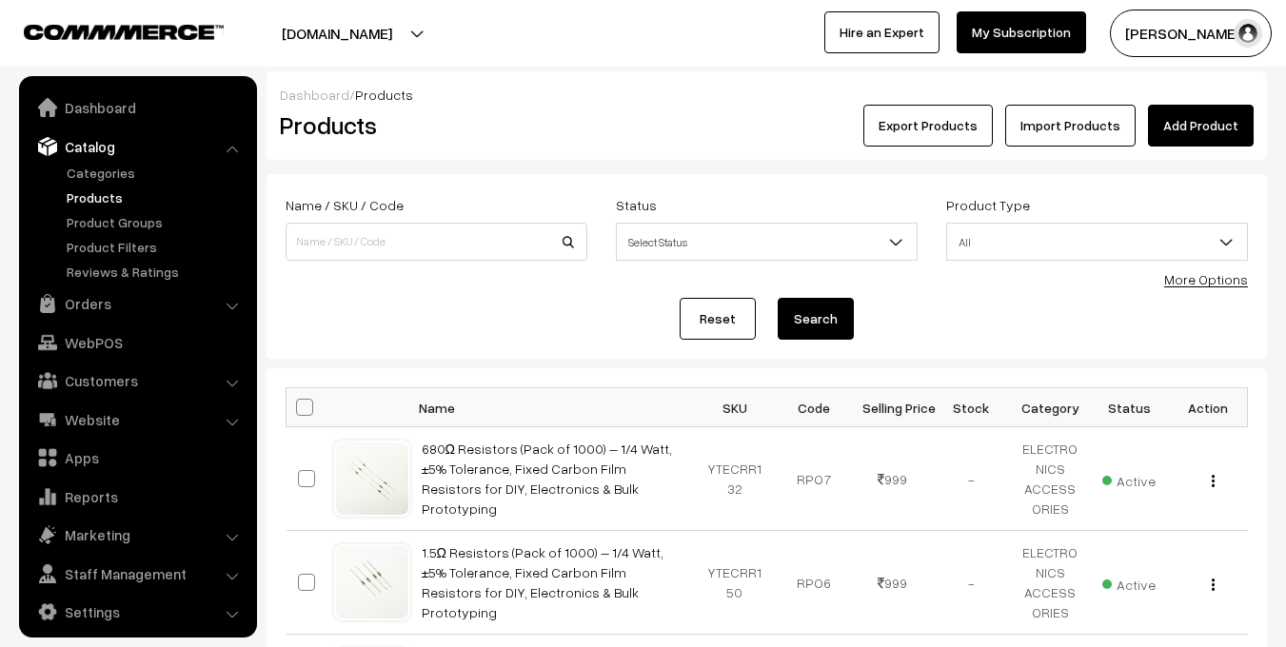 This screenshot has width=1286, height=647. I want to click on a: Product Filters, so click(156, 247).